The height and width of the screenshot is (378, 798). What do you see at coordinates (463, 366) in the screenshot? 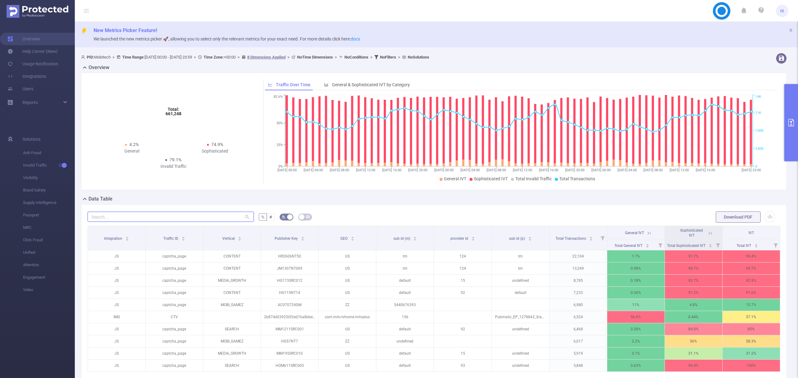
I see `p: 93` at bounding box center [463, 366].